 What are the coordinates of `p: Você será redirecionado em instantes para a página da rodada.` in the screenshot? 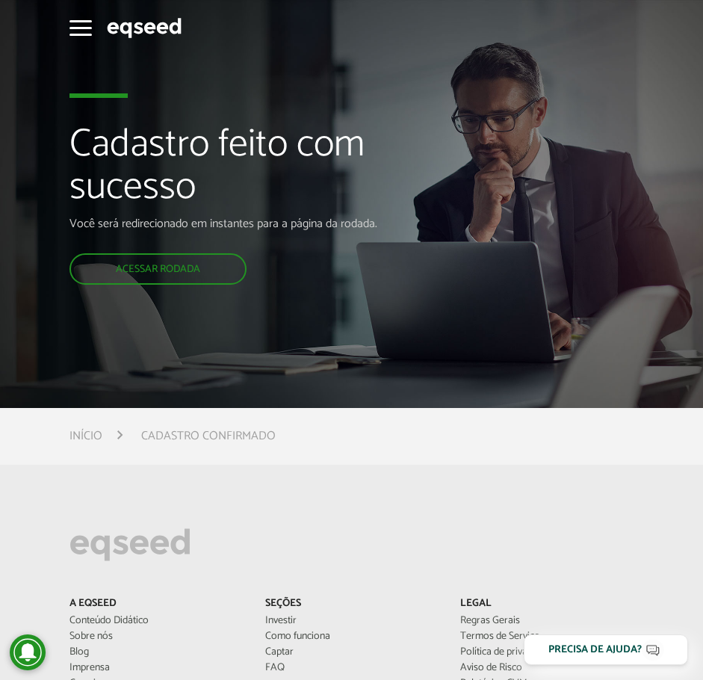 It's located at (263, 223).